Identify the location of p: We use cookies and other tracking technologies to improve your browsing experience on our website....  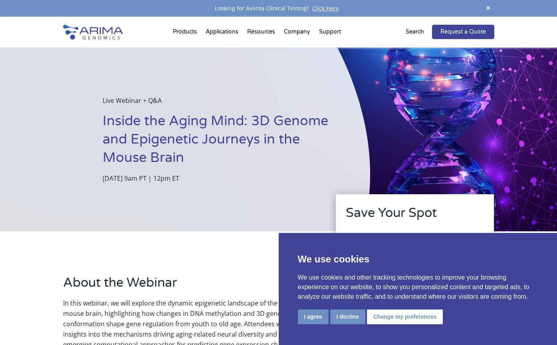
(418, 288).